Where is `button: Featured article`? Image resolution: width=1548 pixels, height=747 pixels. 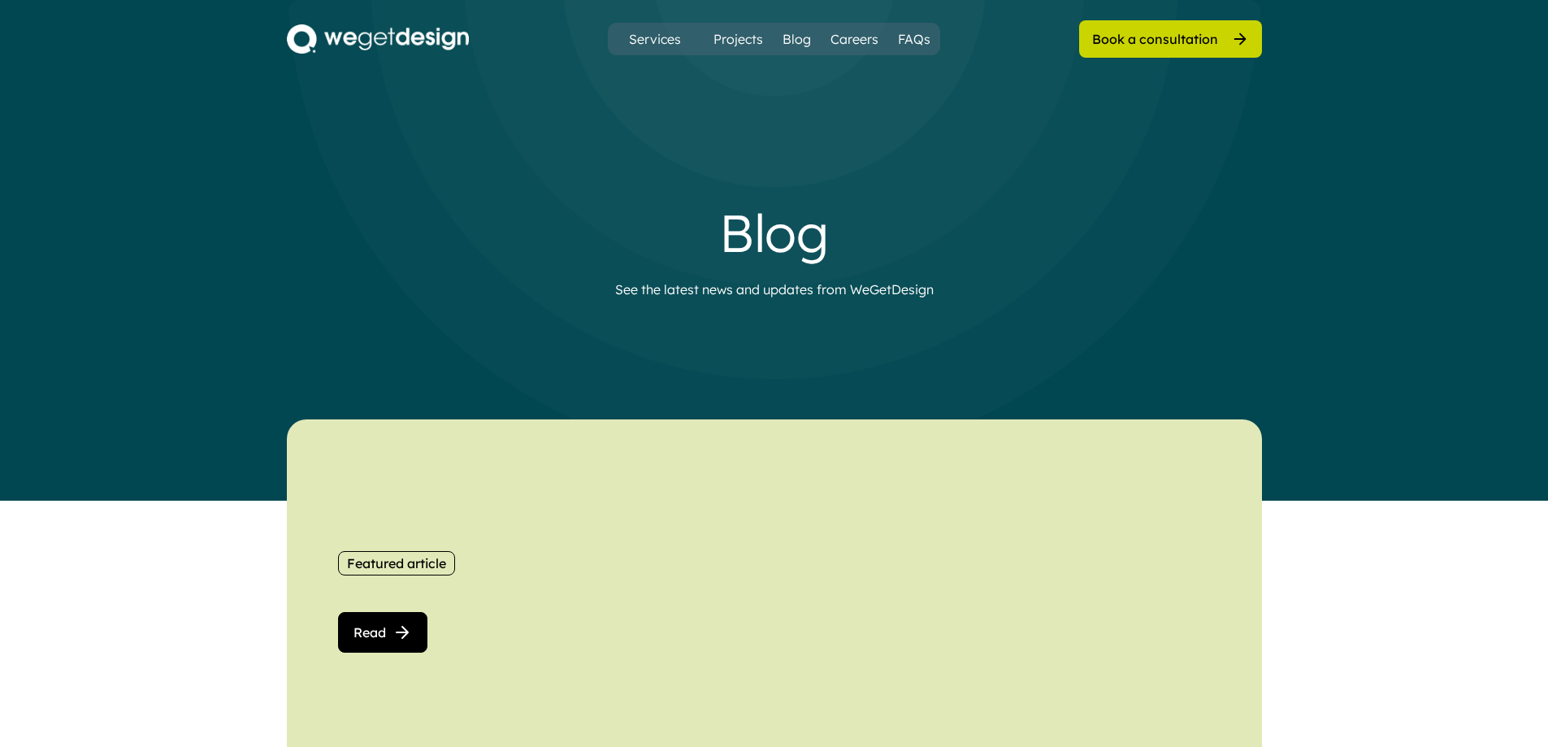 button: Featured article is located at coordinates (396, 563).